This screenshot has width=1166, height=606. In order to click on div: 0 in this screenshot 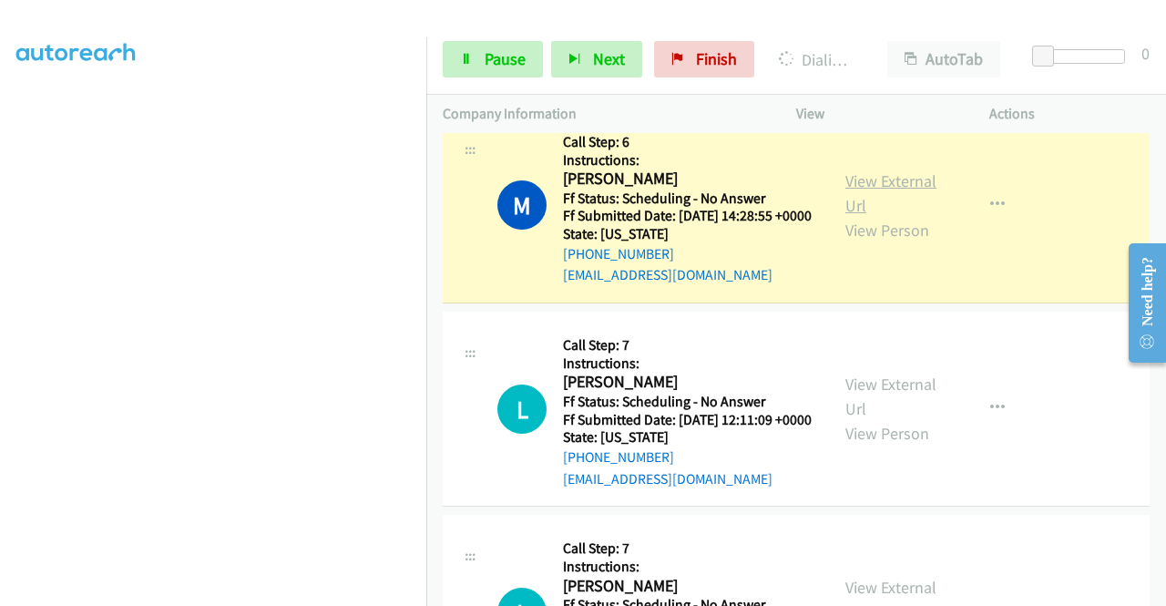, I will do `click(1145, 53)`.